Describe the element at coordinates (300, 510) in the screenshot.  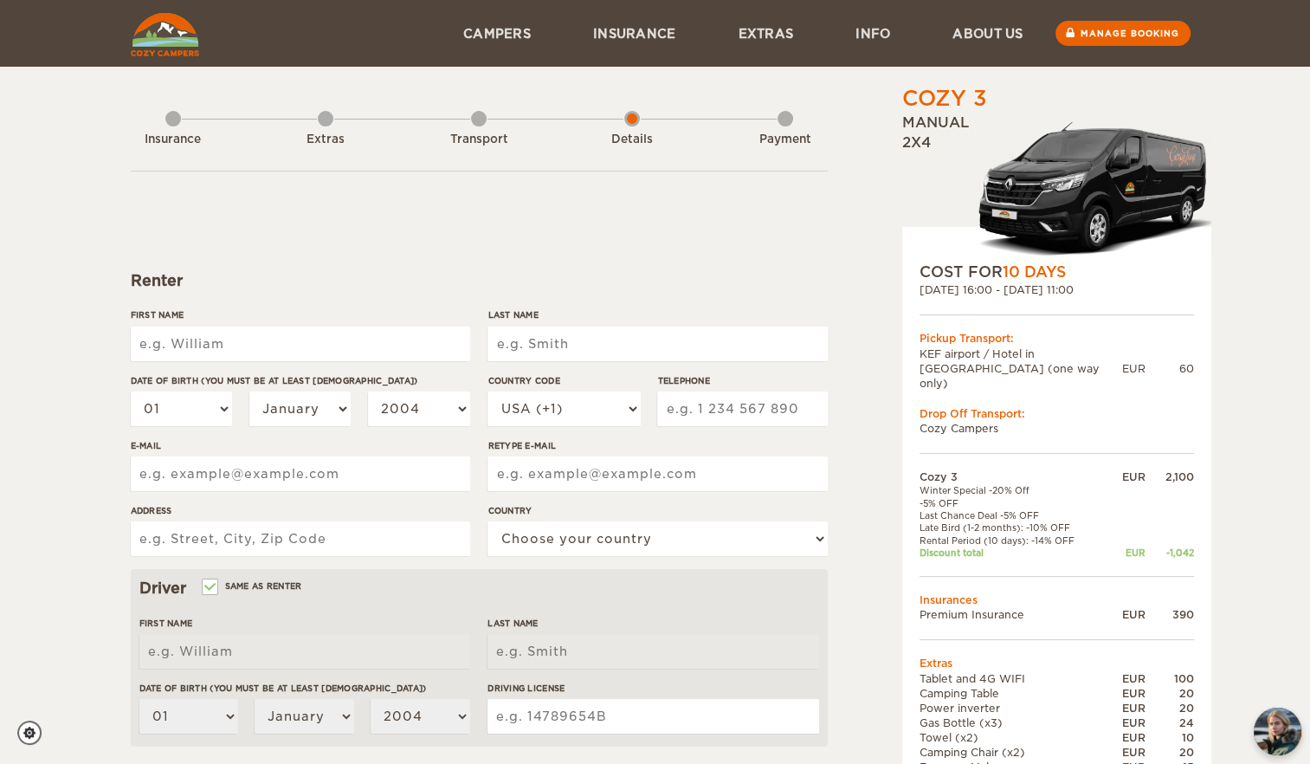
I see `label: Address` at that location.